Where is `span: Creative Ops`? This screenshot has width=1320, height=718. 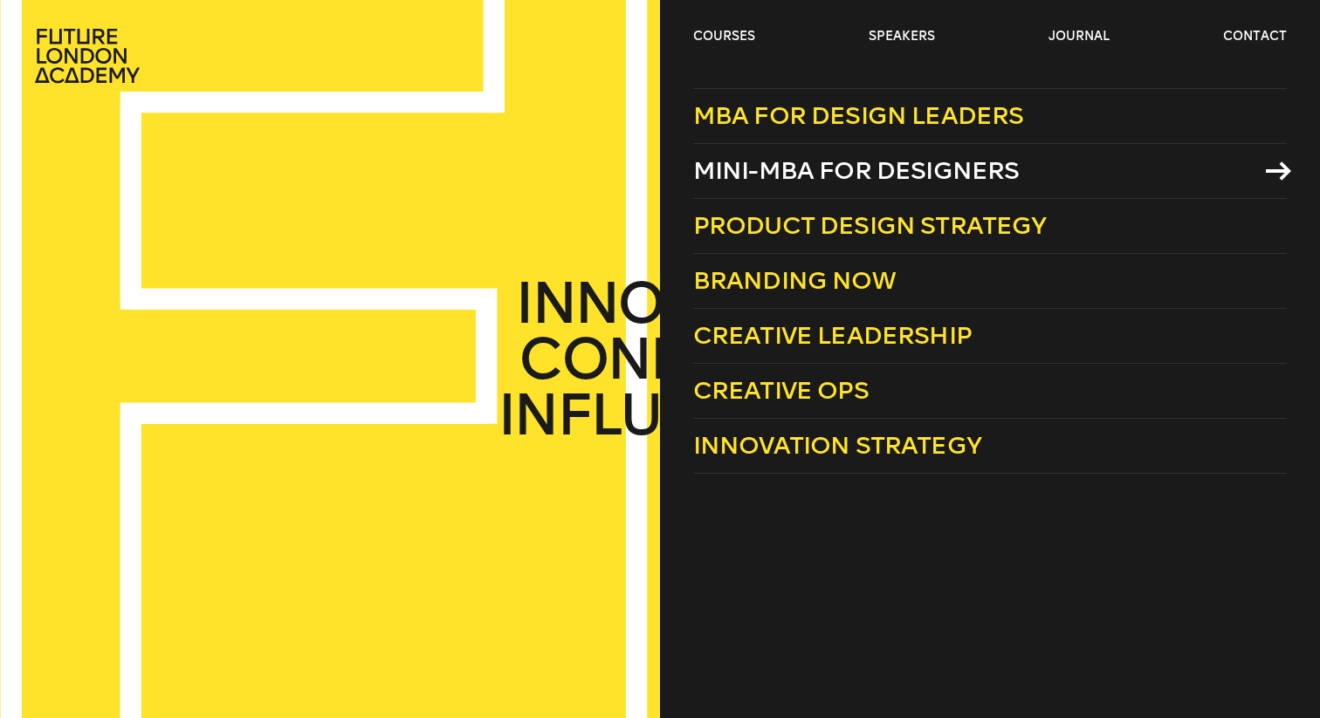 span: Creative Ops is located at coordinates (780, 390).